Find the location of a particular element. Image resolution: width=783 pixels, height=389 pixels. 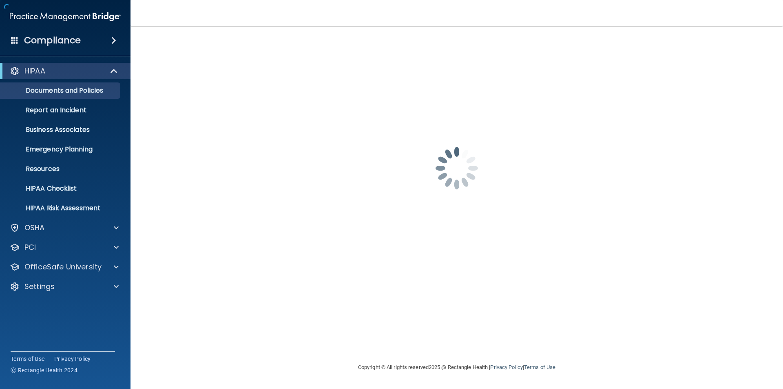

a: HIPAA is located at coordinates (64, 71).